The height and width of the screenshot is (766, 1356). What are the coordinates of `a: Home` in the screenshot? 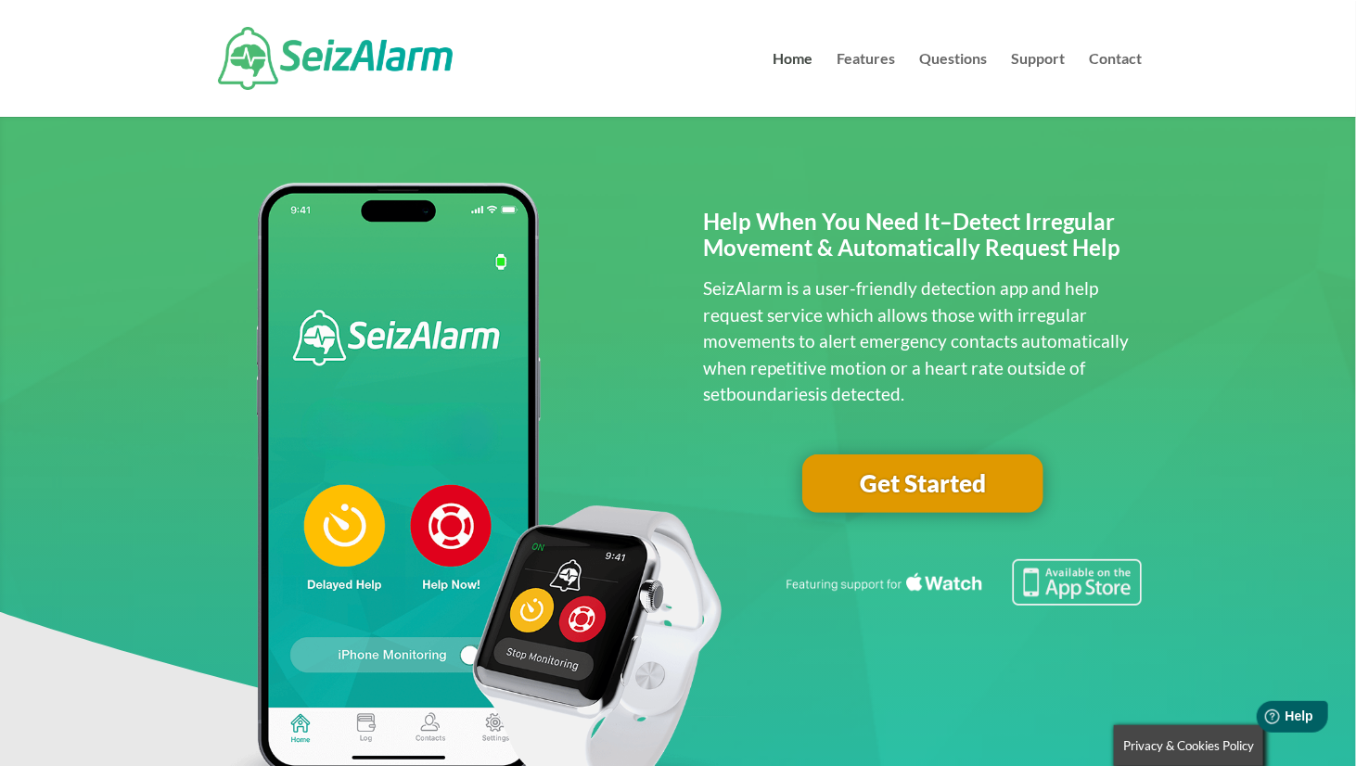 It's located at (793, 84).